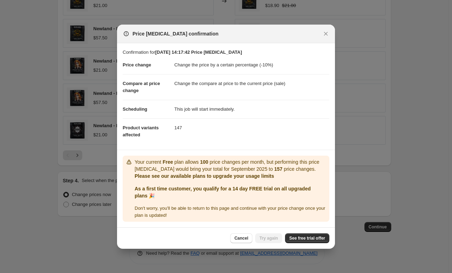 The height and width of the screenshot is (273, 452). I want to click on b: 100, so click(204, 162).